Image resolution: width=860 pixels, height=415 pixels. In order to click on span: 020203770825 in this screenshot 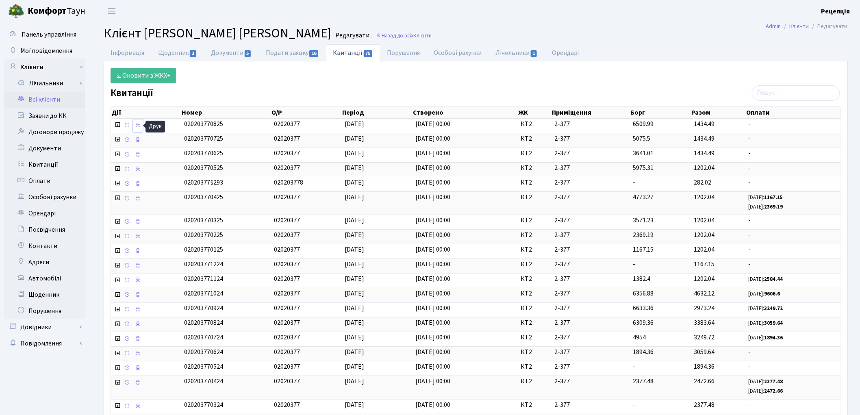, I will do `click(204, 124)`.